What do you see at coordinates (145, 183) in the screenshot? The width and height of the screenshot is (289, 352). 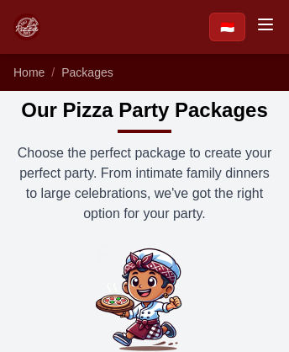 I see `p: Choose the perfect package to create your perfect party. From intimate family dinners to large ce...` at bounding box center [145, 183].